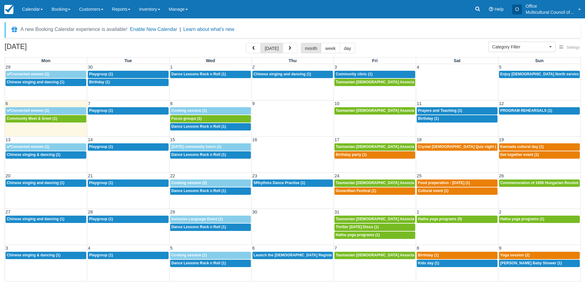  What do you see at coordinates (440, 110) in the screenshot?
I see `span: Prayers and Teaching (1)` at bounding box center [440, 110].